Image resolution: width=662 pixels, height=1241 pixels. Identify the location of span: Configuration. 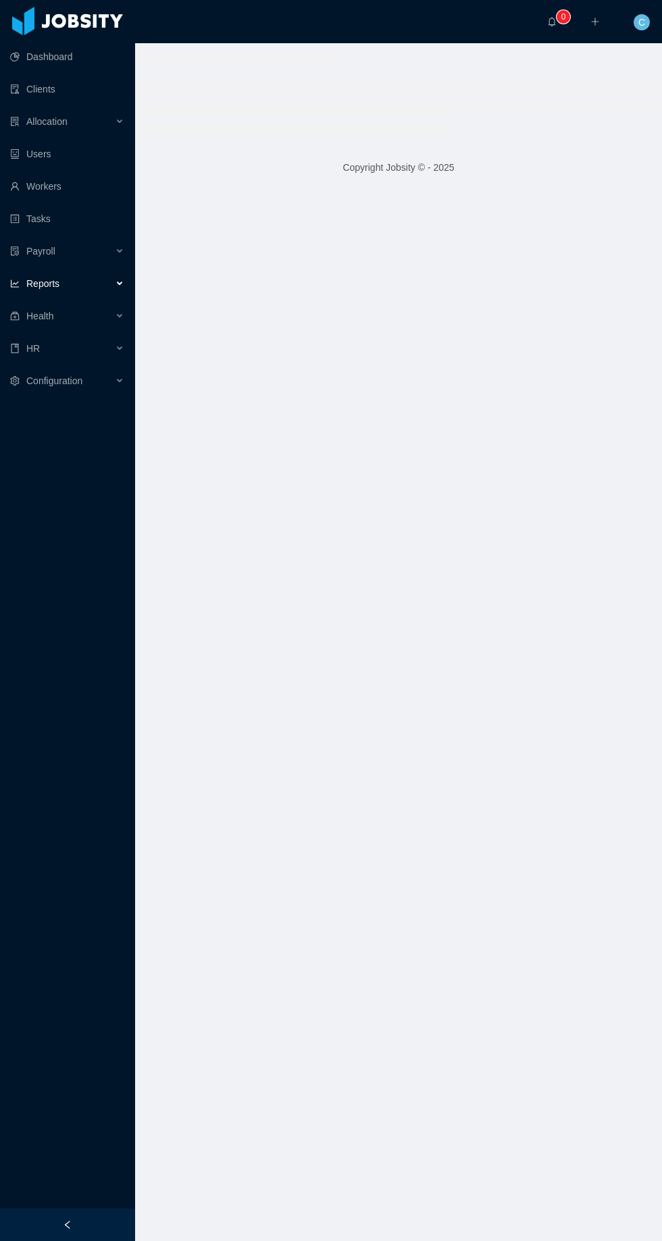
(54, 381).